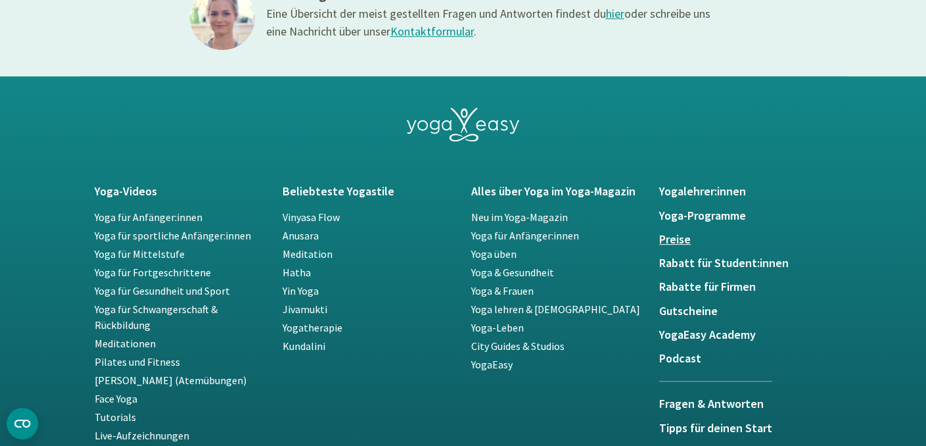 The width and height of the screenshot is (926, 446). Describe the element at coordinates (745, 311) in the screenshot. I see `a: Gutscheine` at that location.